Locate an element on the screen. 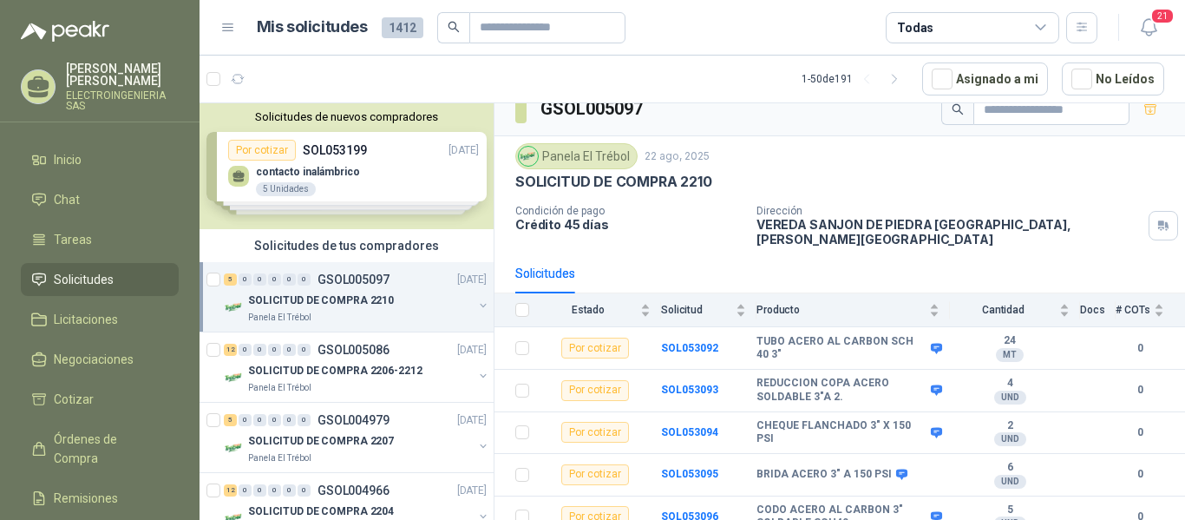 The height and width of the screenshot is (520, 1185). a: Chat is located at coordinates (100, 200).